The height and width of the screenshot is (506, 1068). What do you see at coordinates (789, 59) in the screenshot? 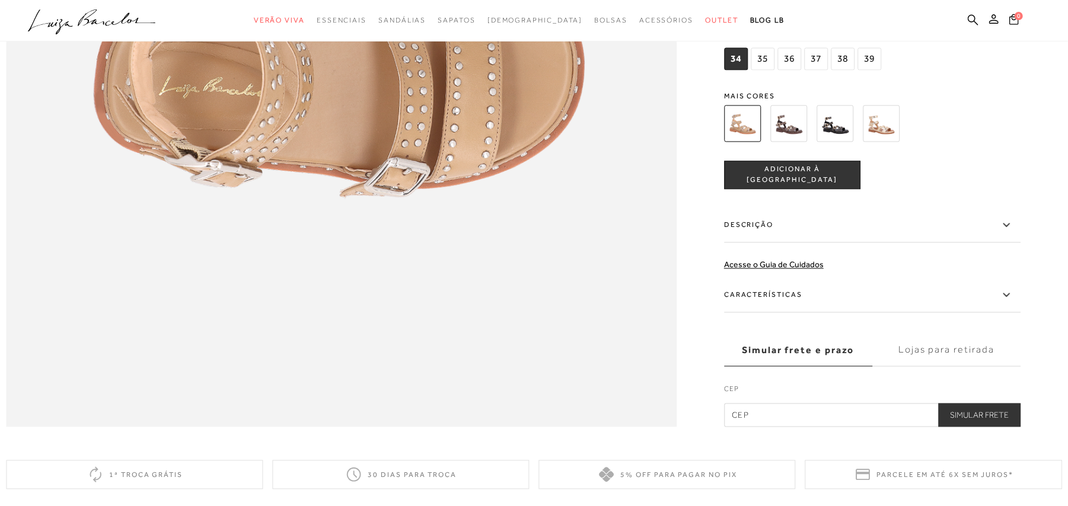
I see `span: 36` at bounding box center [789, 59].